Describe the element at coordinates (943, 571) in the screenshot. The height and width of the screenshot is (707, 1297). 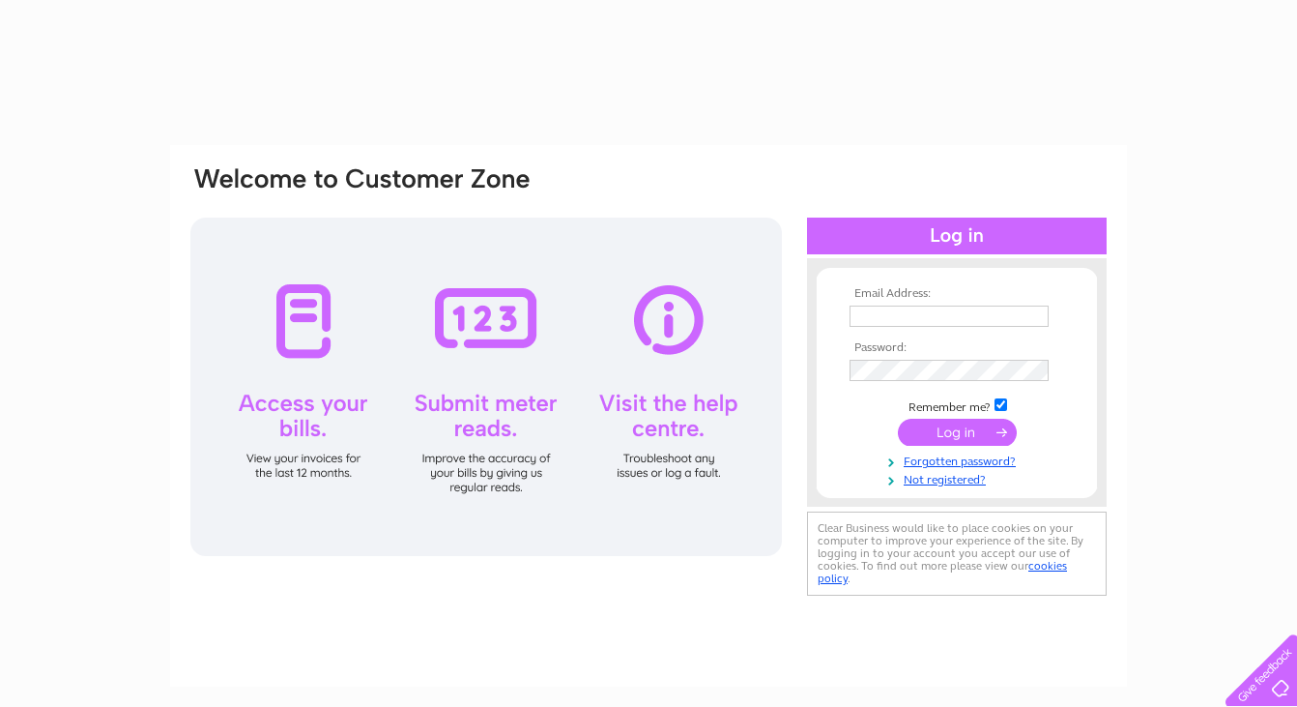
I see `a: cookies policy` at that location.